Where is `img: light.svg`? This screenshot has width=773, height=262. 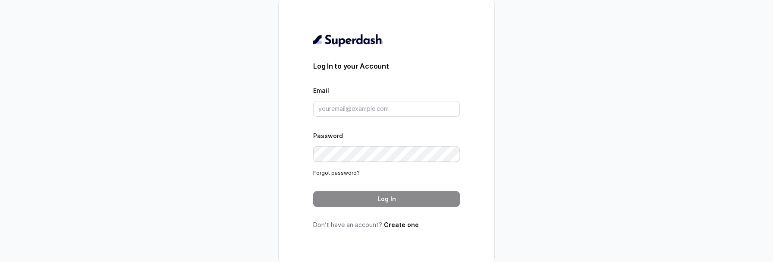 img: light.svg is located at coordinates (348, 40).